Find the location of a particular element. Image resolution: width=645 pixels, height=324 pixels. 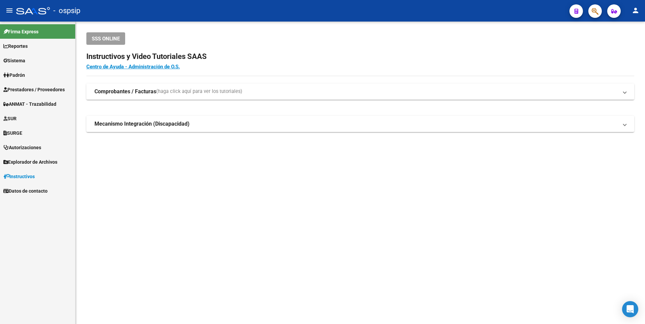

span: Explorador de Archivos is located at coordinates (30, 162).